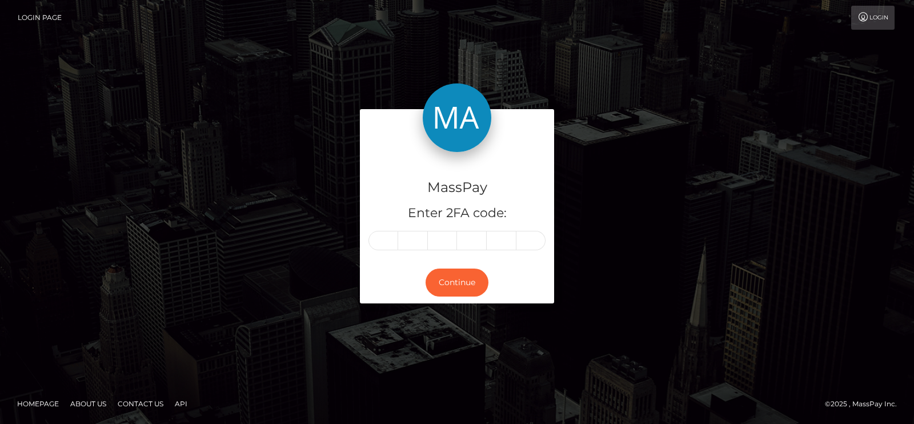 This screenshot has height=424, width=914. I want to click on img: MassPay, so click(457, 118).